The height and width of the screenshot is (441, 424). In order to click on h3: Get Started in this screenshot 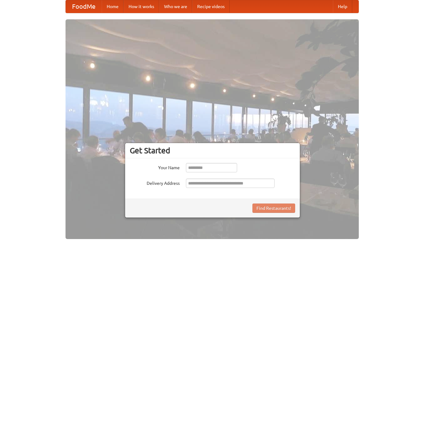, I will do `click(212, 151)`.